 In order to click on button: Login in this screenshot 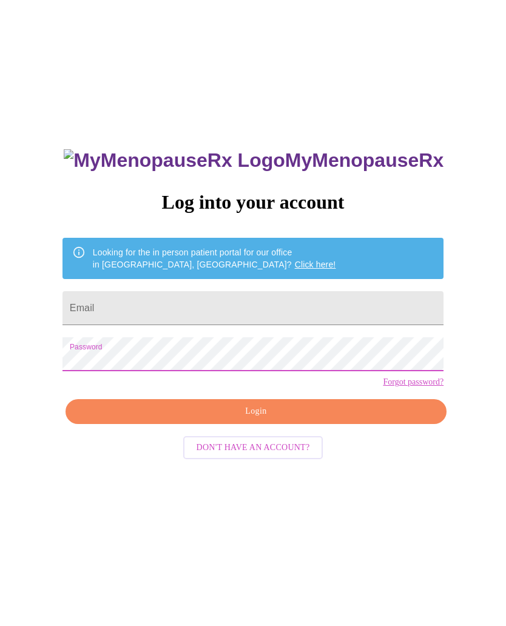, I will do `click(256, 411)`.